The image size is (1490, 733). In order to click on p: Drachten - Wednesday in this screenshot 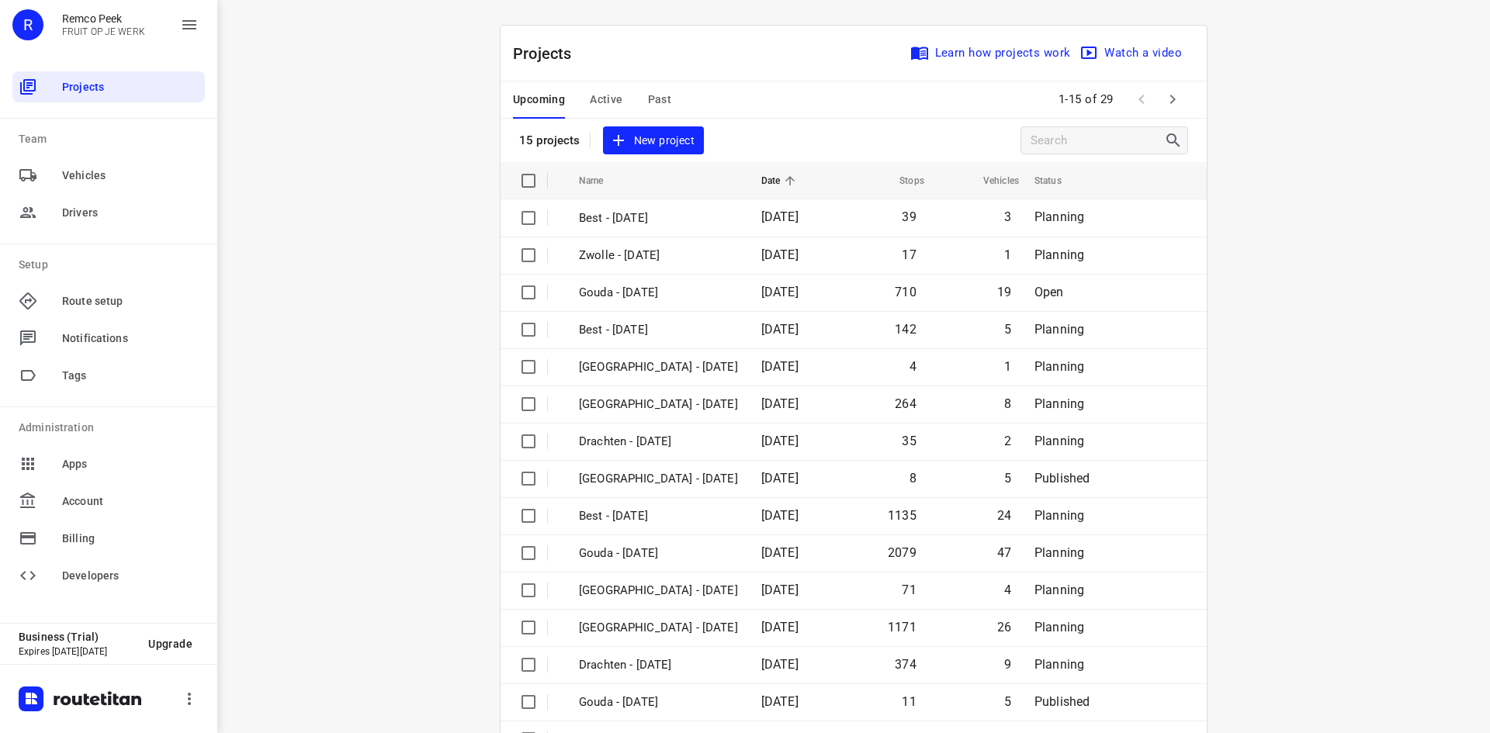, I will do `click(658, 665)`.